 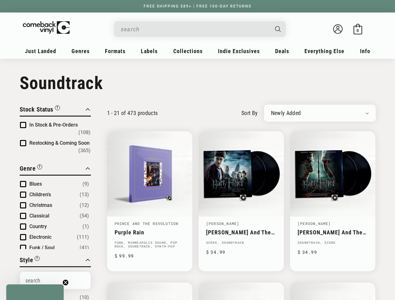 I want to click on span: Formats, so click(x=115, y=51).